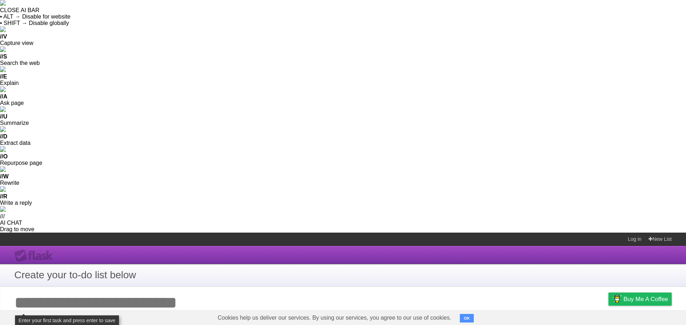 This screenshot has height=325, width=686. I want to click on a: Buy me a coffee, so click(640, 299).